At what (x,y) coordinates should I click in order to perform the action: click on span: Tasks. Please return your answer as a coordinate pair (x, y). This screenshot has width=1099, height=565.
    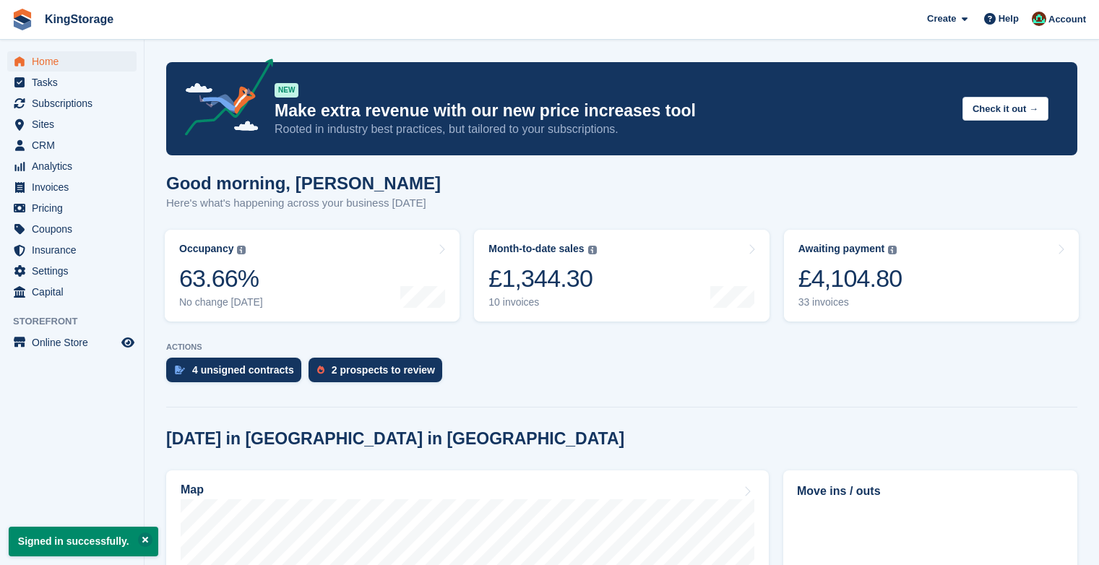
    Looking at the image, I should click on (75, 82).